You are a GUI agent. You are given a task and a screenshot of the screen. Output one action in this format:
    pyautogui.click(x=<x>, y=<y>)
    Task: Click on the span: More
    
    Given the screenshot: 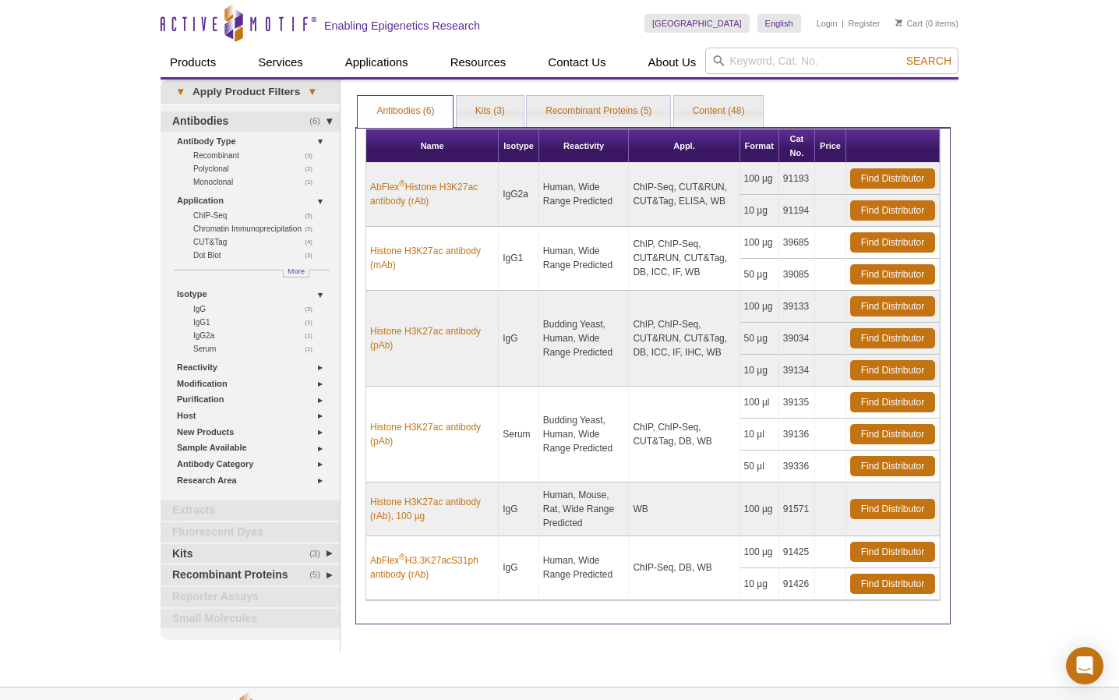 What is the action you would take?
    pyautogui.click(x=296, y=270)
    